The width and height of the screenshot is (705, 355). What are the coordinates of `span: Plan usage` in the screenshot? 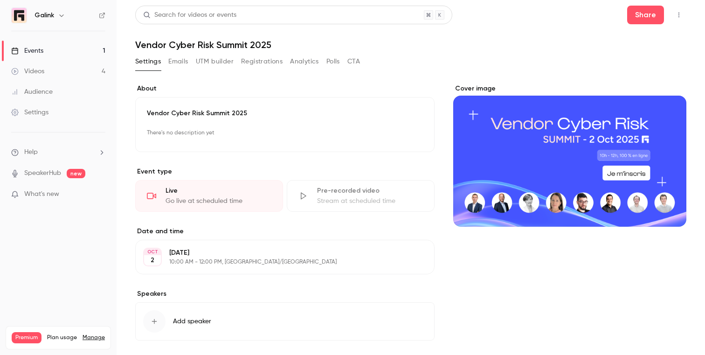 It's located at (62, 338).